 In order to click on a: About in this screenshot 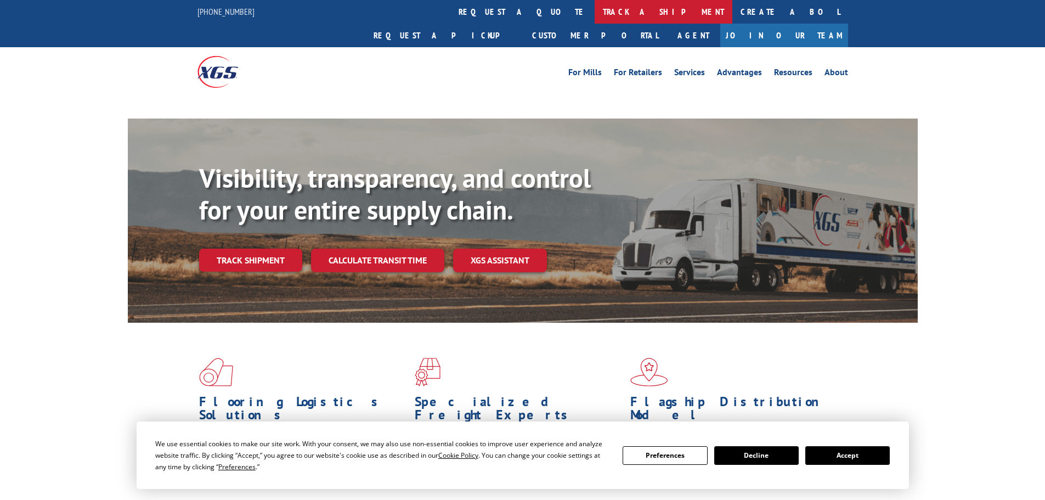, I will do `click(836, 74)`.